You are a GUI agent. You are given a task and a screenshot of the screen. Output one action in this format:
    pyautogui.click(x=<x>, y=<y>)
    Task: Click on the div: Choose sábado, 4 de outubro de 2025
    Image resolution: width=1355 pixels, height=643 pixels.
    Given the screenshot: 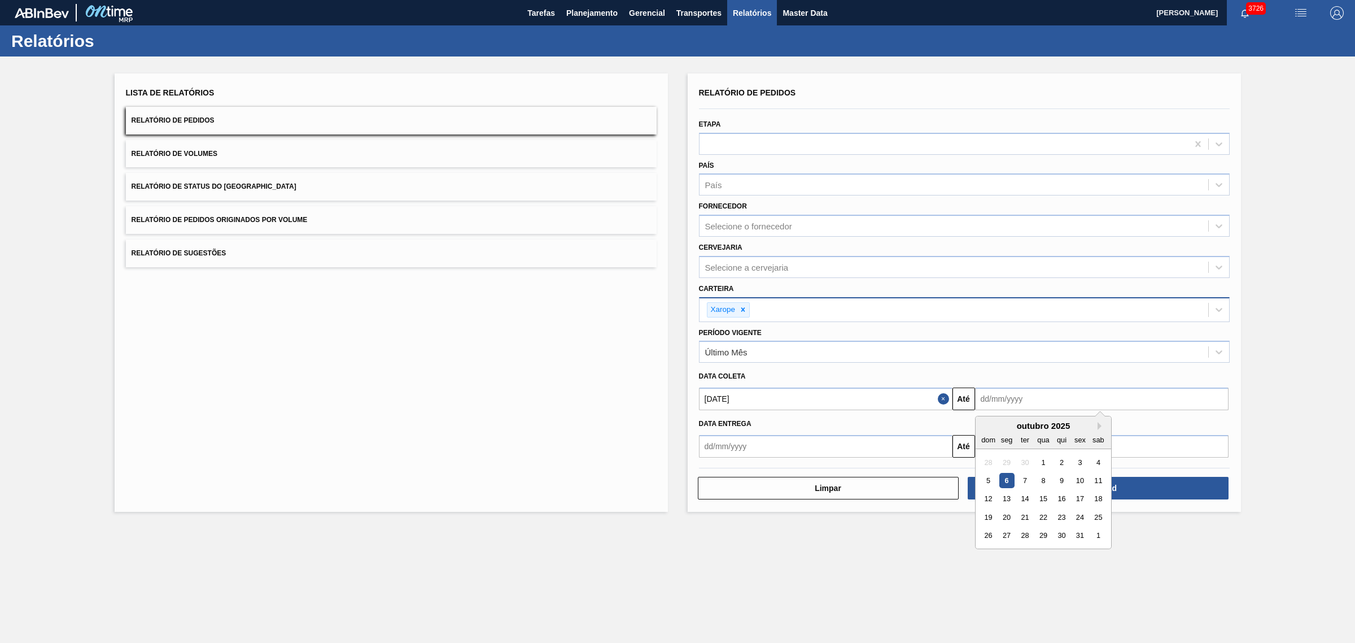 What is the action you would take?
    pyautogui.click(x=1098, y=462)
    